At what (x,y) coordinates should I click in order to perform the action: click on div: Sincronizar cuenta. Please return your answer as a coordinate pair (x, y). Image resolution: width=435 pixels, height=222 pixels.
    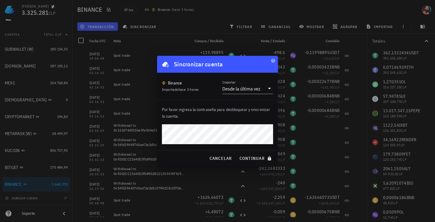
    Looking at the image, I should click on (198, 64).